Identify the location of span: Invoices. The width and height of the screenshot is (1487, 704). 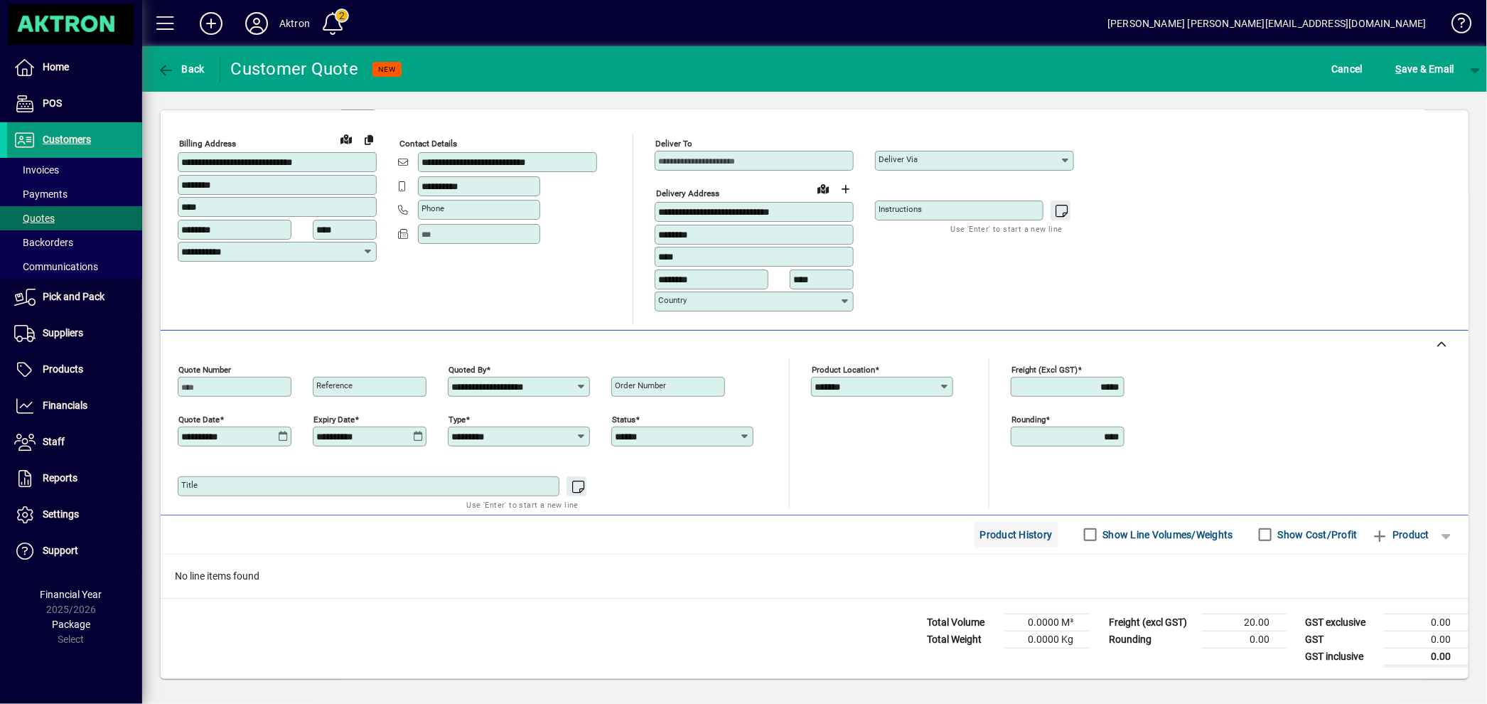
(36, 170).